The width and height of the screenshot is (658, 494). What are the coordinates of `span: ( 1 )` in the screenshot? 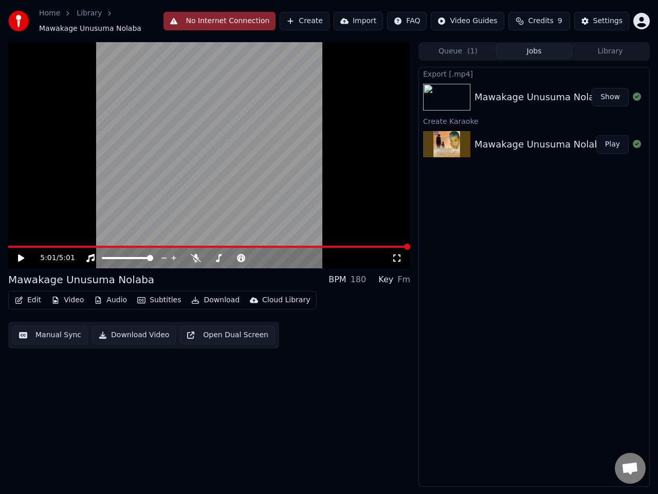 It's located at (472, 51).